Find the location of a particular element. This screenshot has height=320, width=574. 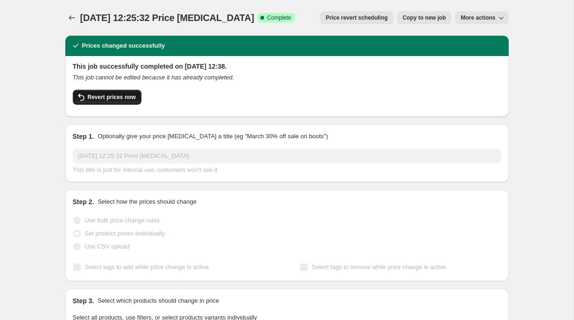

button: Revert prices now is located at coordinates (107, 97).